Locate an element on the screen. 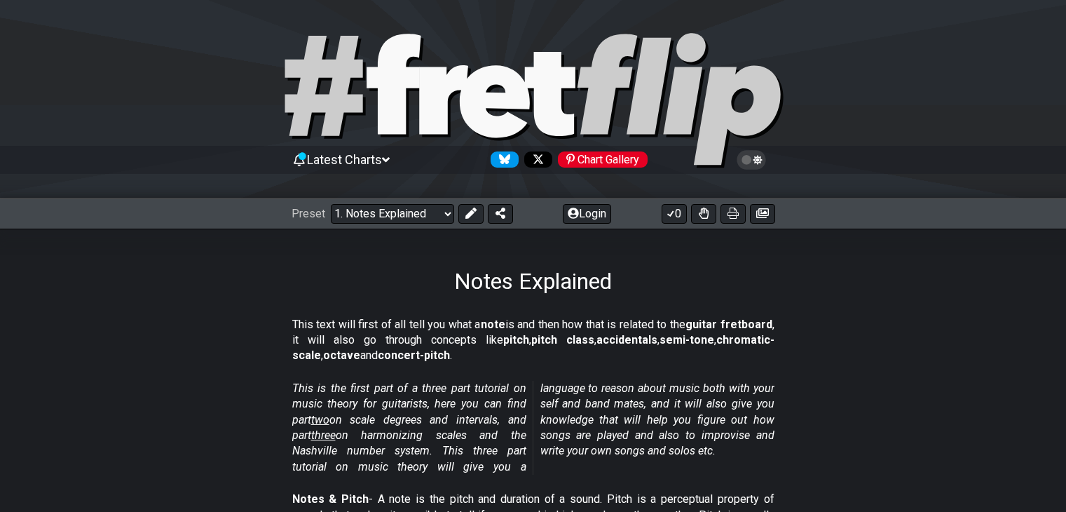  button: Login is located at coordinates (587, 214).